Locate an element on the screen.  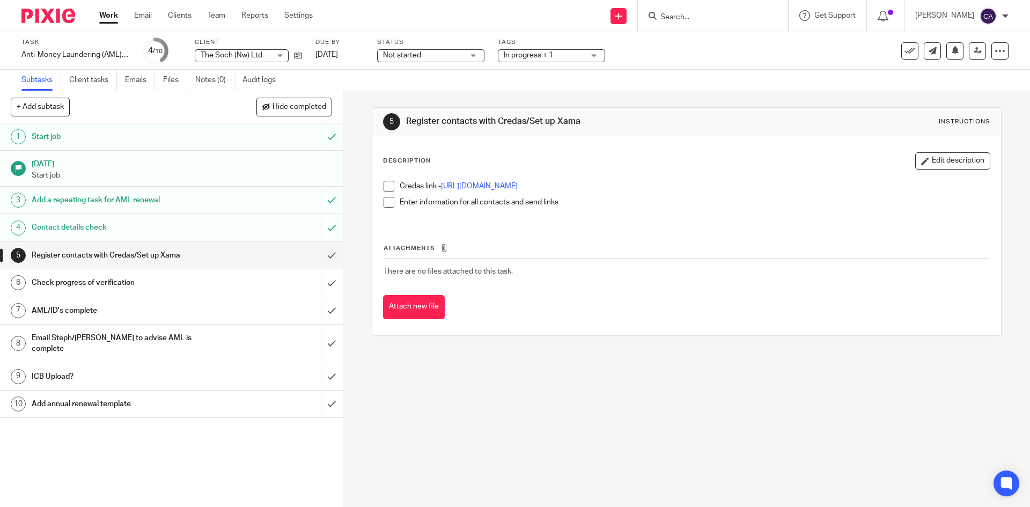
p: Enter information for all contacts and send links is located at coordinates (694, 202).